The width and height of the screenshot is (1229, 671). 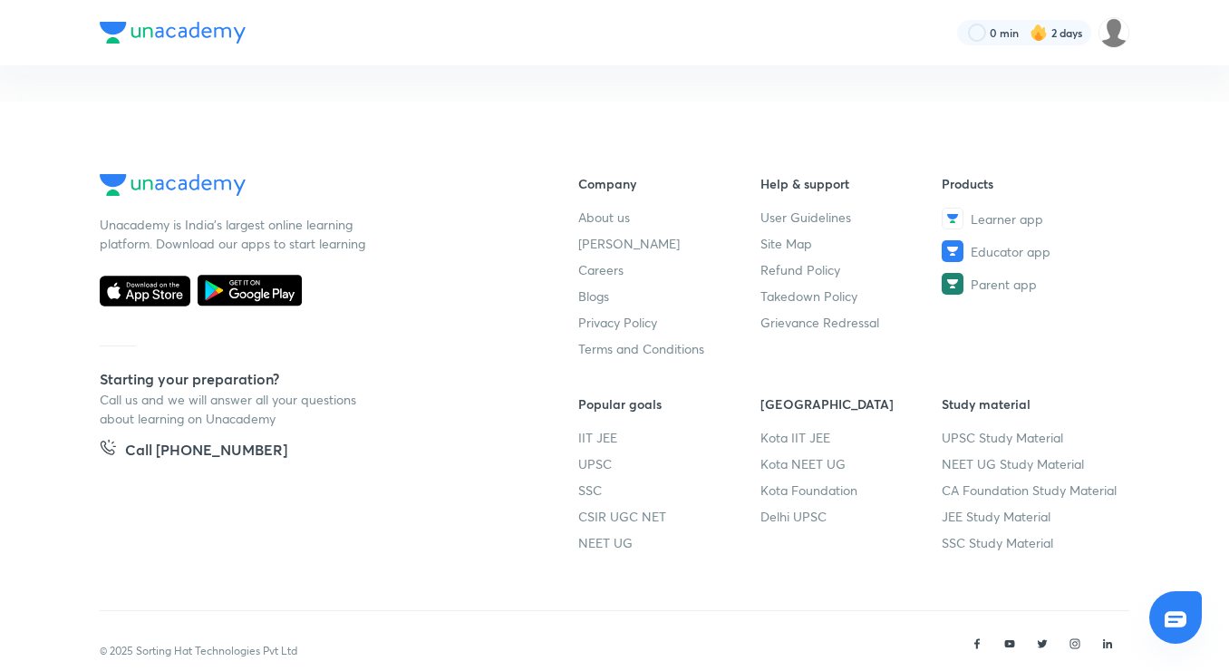 What do you see at coordinates (669, 516) in the screenshot?
I see `a: CSIR UGC NET` at bounding box center [669, 516].